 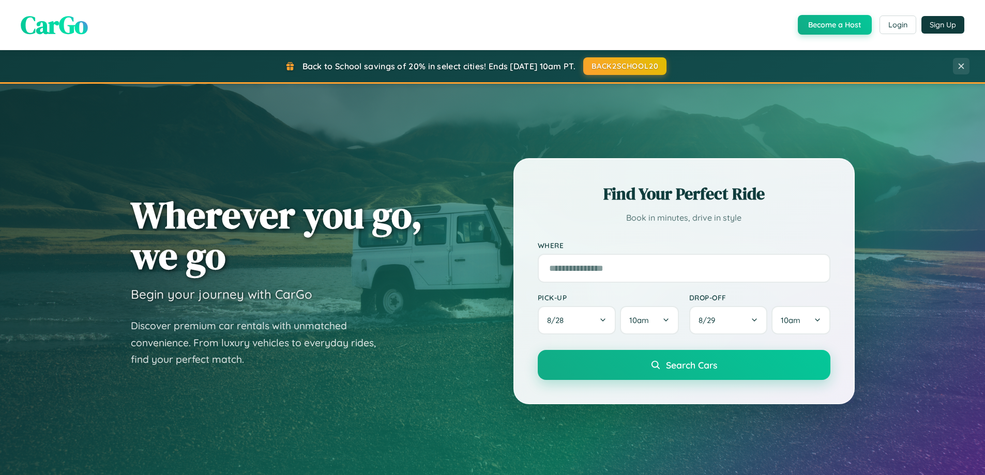 I want to click on label: Drop-off, so click(x=760, y=297).